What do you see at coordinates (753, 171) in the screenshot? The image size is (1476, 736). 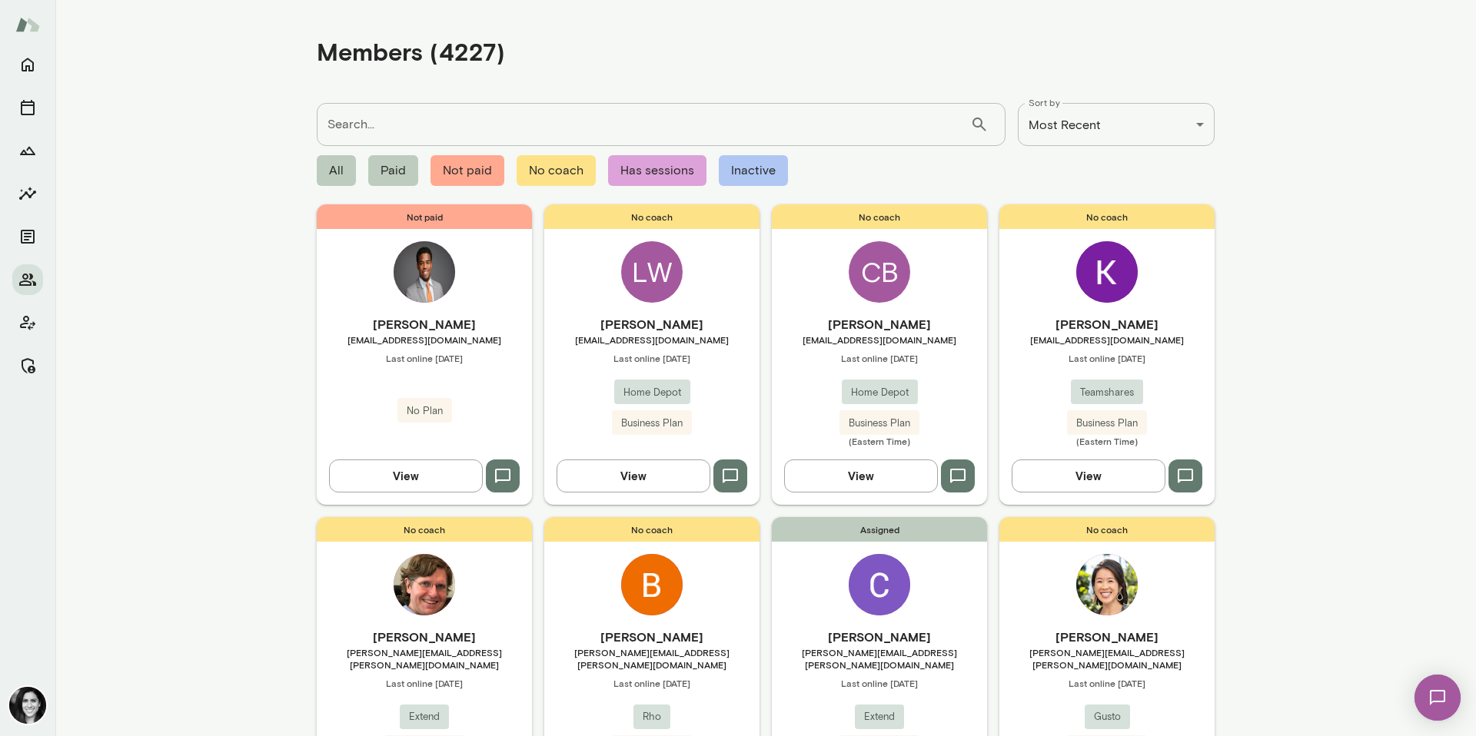 I see `span: Inactive` at bounding box center [753, 171].